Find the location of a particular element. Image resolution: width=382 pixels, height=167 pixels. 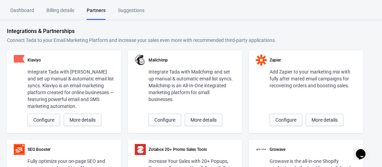

div: Connect Tada to your Email Marketing Platform and increase your sales even more with recommended ... is located at coordinates (191, 40).